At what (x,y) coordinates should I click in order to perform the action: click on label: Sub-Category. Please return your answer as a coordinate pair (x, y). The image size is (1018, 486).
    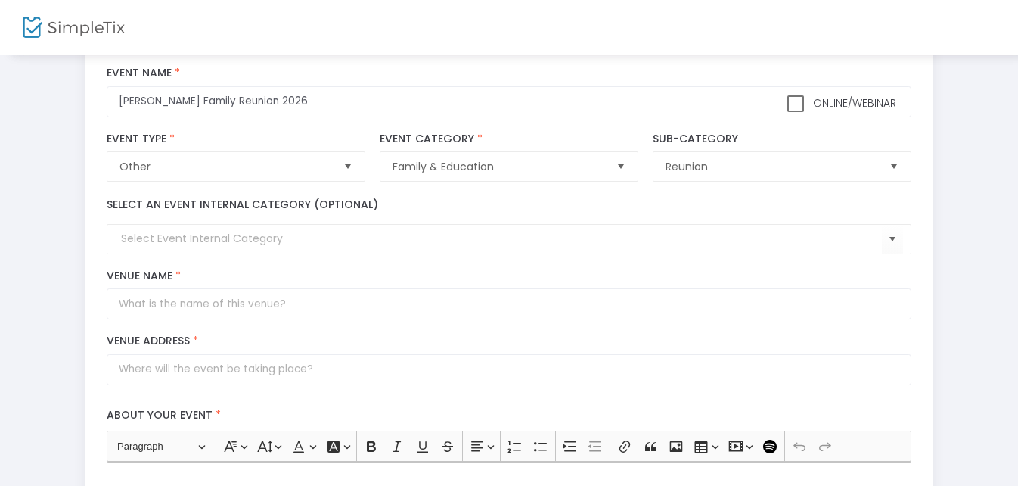
    Looking at the image, I should click on (781, 139).